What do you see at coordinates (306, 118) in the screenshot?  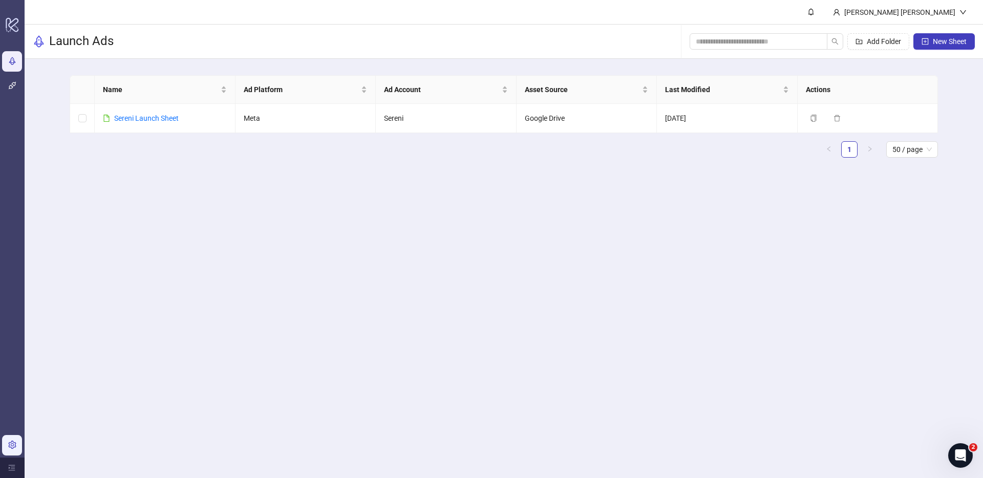 I see `td: Meta` at bounding box center [306, 118].